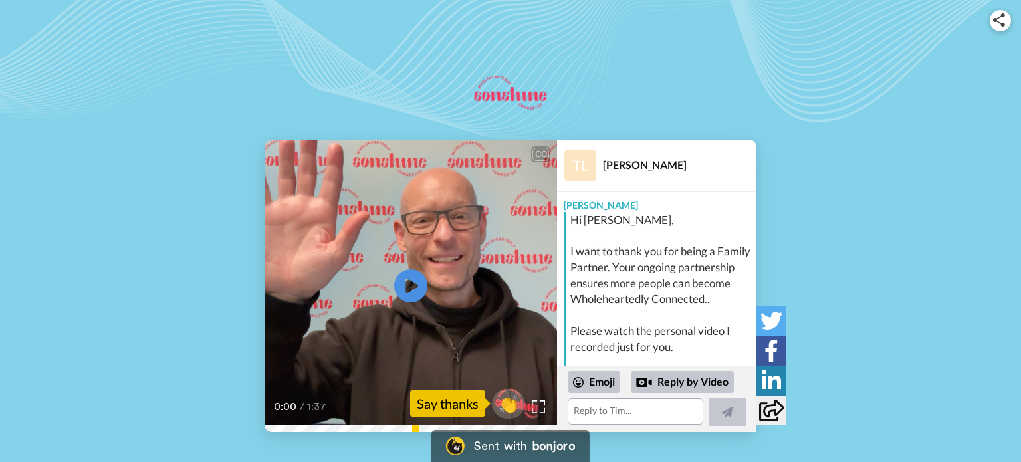 The width and height of the screenshot is (1021, 462). Describe the element at coordinates (538, 407) in the screenshot. I see `img: Full screen` at that location.